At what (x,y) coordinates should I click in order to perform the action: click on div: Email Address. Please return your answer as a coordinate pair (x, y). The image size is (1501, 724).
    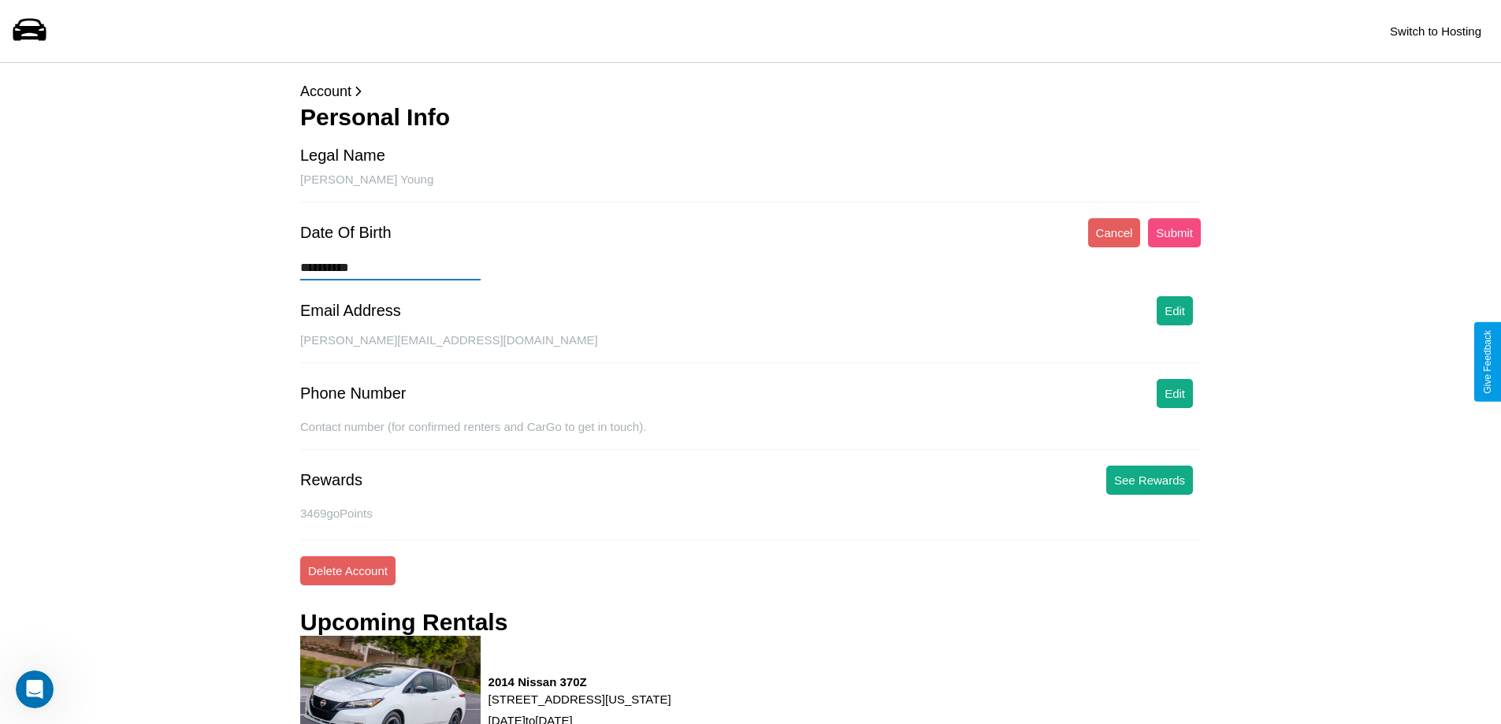
    Looking at the image, I should click on (351, 310).